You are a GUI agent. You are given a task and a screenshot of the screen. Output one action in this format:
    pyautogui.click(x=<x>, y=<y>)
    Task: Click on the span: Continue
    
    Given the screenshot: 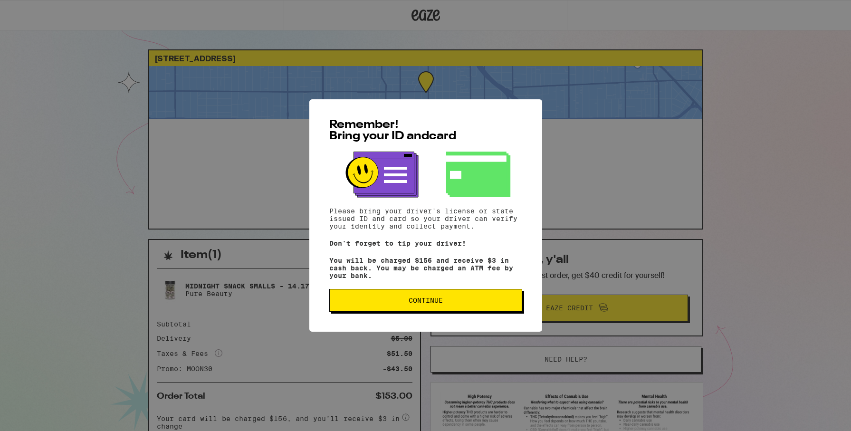 What is the action you would take?
    pyautogui.click(x=426, y=300)
    